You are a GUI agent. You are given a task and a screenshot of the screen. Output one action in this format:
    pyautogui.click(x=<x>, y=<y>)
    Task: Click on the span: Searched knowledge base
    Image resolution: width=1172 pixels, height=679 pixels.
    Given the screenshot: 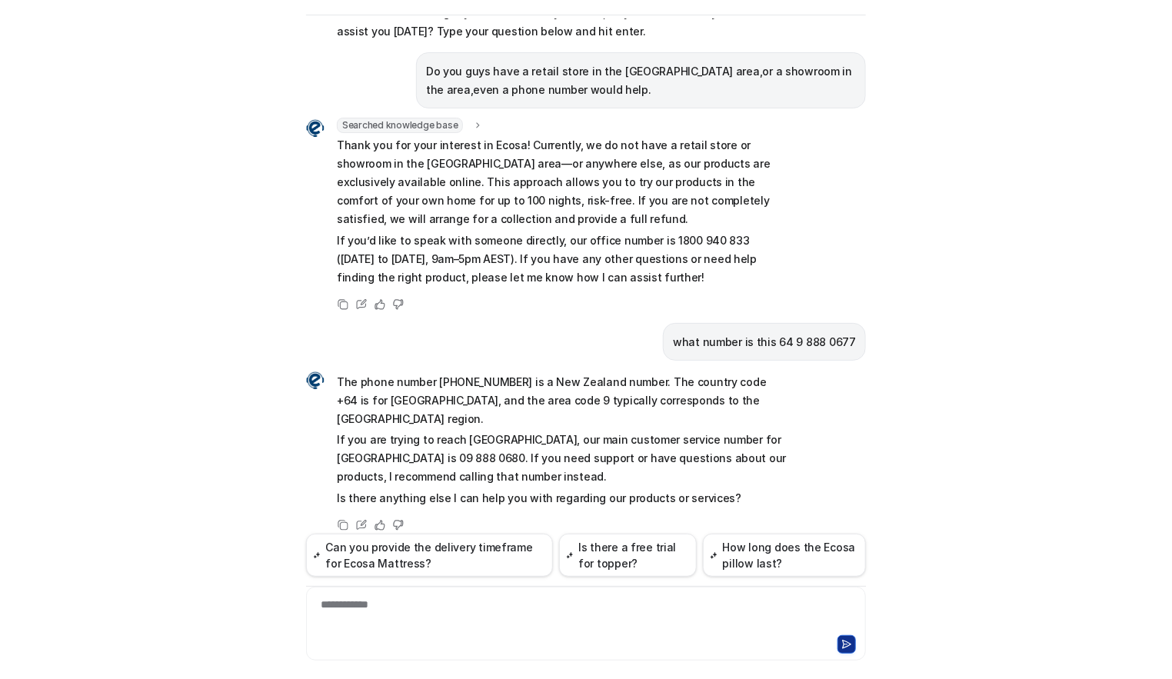 What is the action you would take?
    pyautogui.click(x=400, y=125)
    